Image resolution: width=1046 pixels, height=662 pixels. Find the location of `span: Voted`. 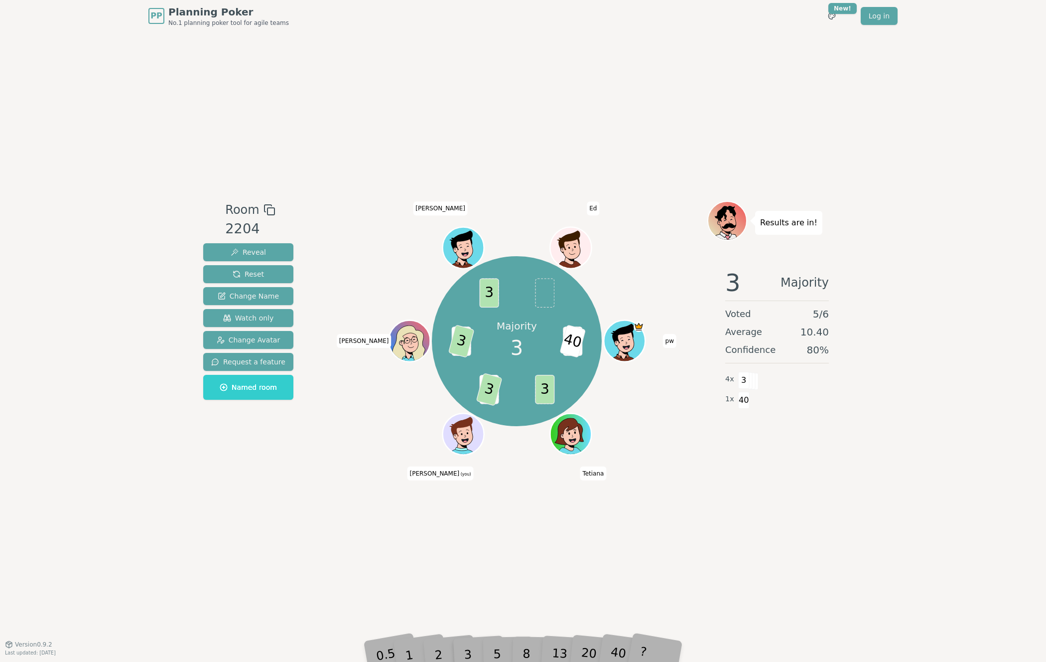

span: Voted is located at coordinates (738, 314).